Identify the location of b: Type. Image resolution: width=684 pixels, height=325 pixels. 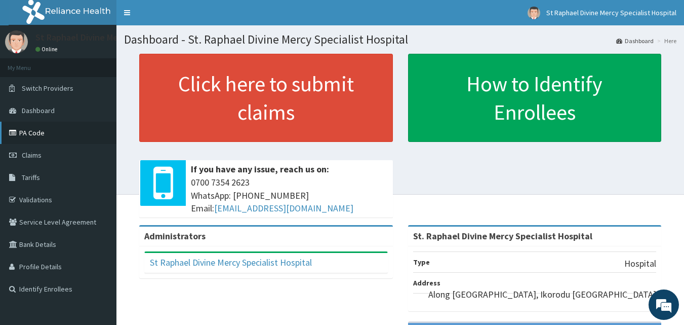
(422, 262).